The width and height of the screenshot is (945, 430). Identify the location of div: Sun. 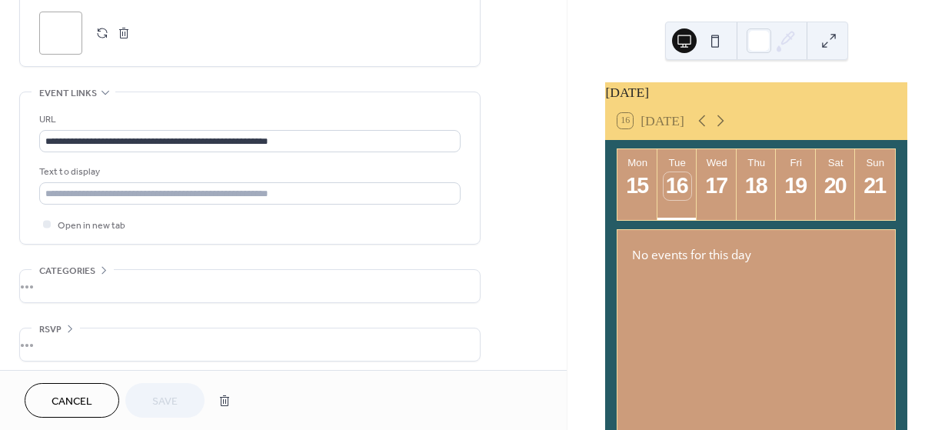
(875, 162).